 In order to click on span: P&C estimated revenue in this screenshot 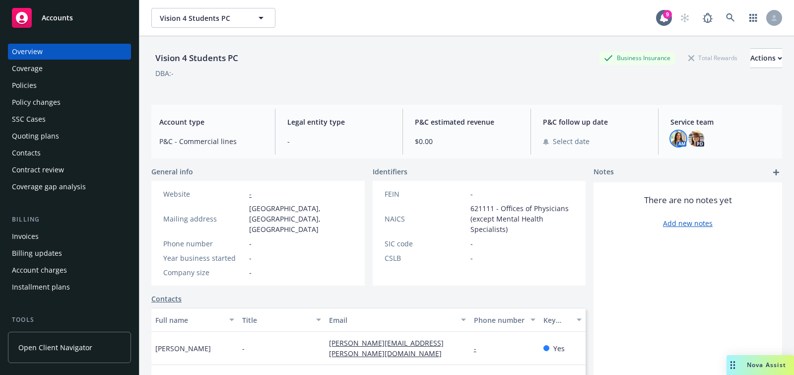, I will do `click(467, 122)`.